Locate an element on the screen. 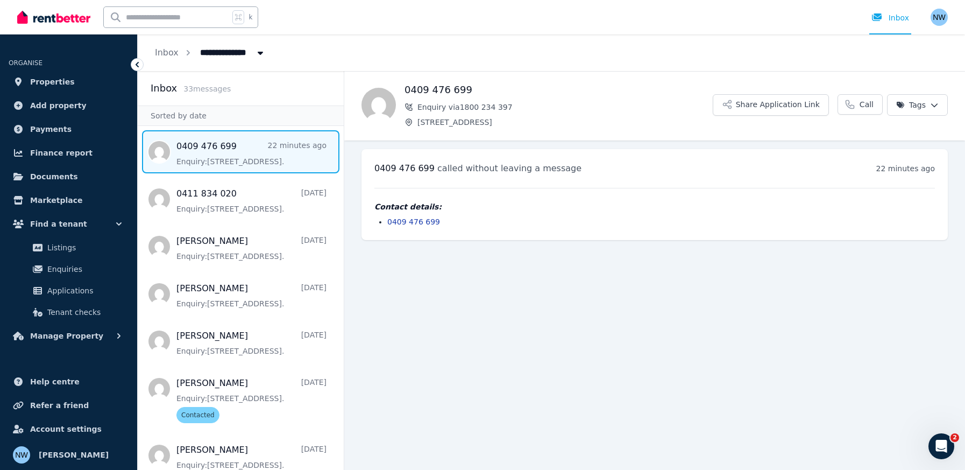 Image resolution: width=965 pixels, height=470 pixels. span: Find a tenant is located at coordinates (59, 224).